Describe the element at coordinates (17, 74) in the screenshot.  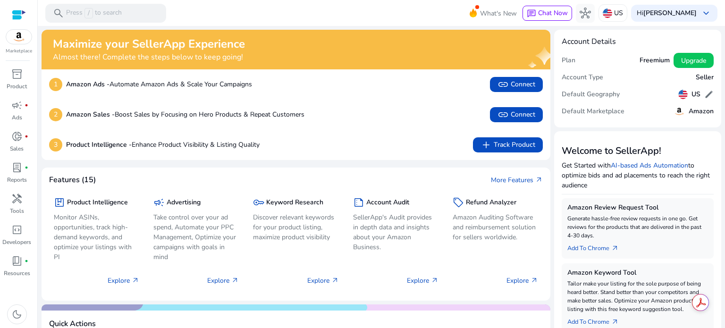
I see `span: inventory_2` at that location.